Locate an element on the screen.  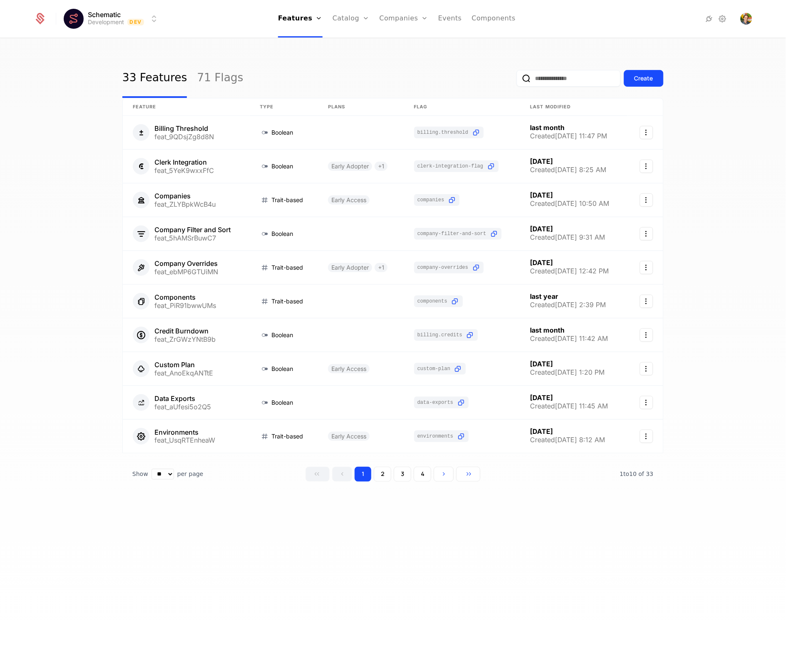
a: Settings is located at coordinates (723, 19).